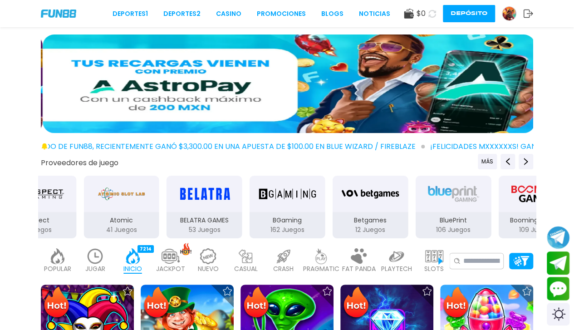 This screenshot has height=330, width=574. What do you see at coordinates (121, 207) in the screenshot?
I see `button: Atomic` at bounding box center [121, 207].